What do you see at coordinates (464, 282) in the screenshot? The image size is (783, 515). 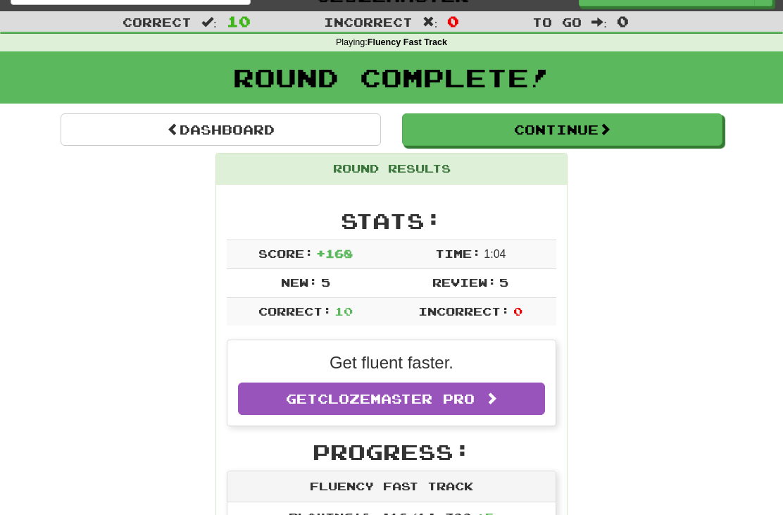 I see `span: Review:` at bounding box center [464, 282].